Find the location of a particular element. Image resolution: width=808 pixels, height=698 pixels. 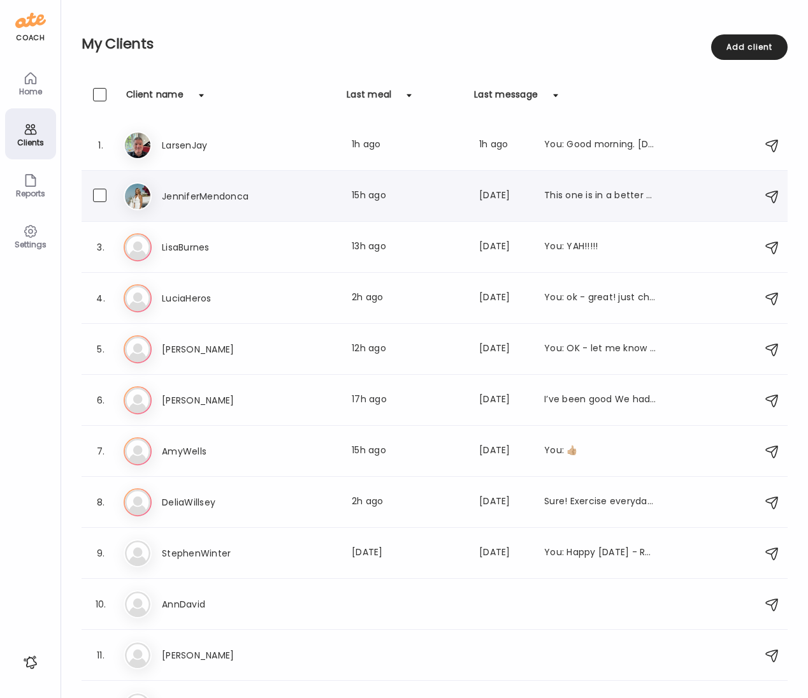

div: 5. is located at coordinates (101, 349).